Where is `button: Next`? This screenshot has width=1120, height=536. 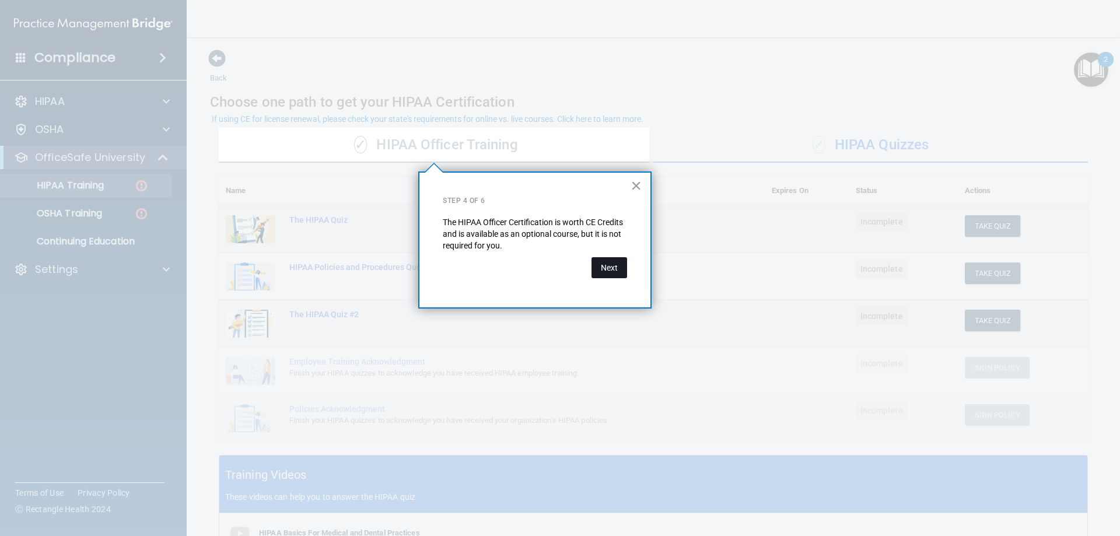
button: Next is located at coordinates (609, 268).